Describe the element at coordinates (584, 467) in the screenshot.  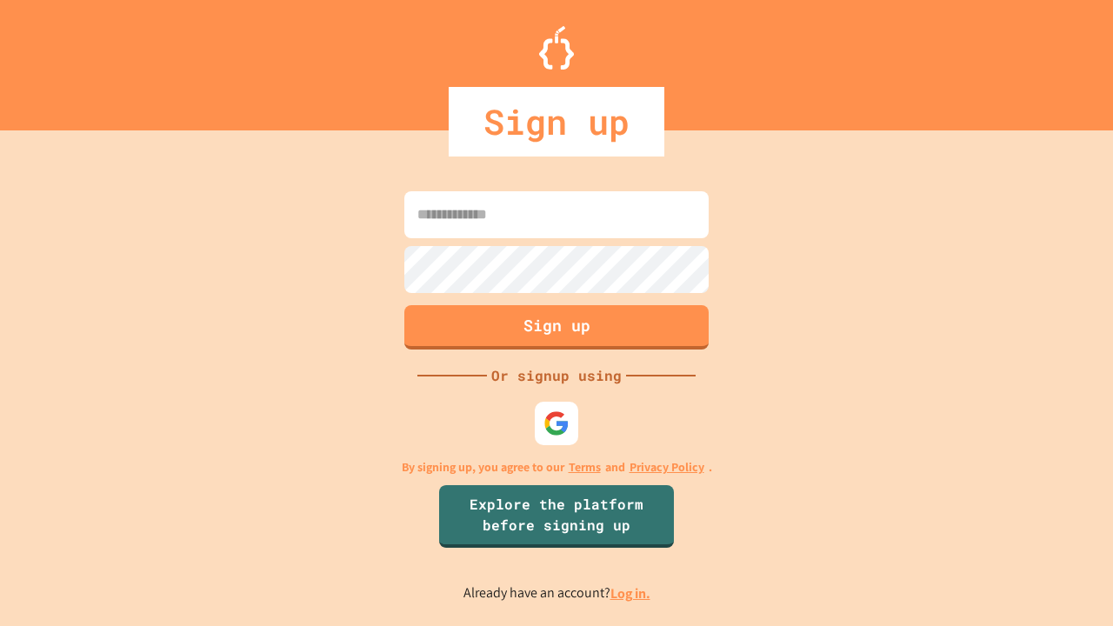
I see `a: Terms` at that location.